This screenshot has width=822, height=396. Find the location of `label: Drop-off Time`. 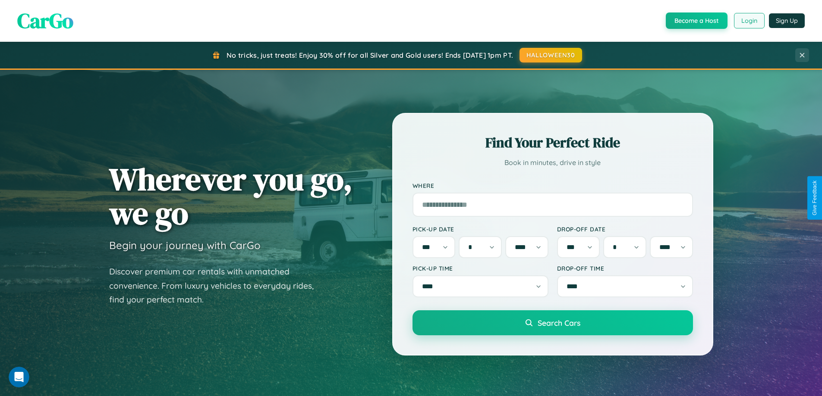

label: Drop-off Time is located at coordinates (625, 268).